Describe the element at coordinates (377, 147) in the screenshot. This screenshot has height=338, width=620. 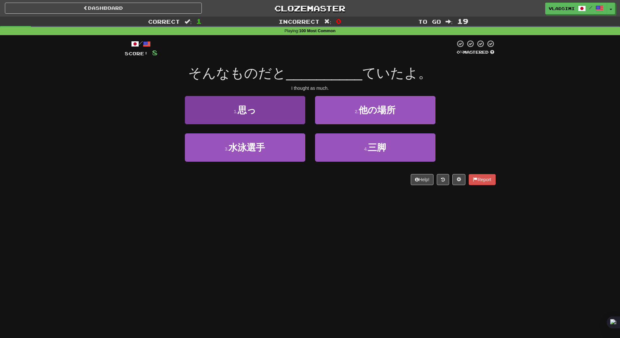
I see `span: 三脚` at that location.